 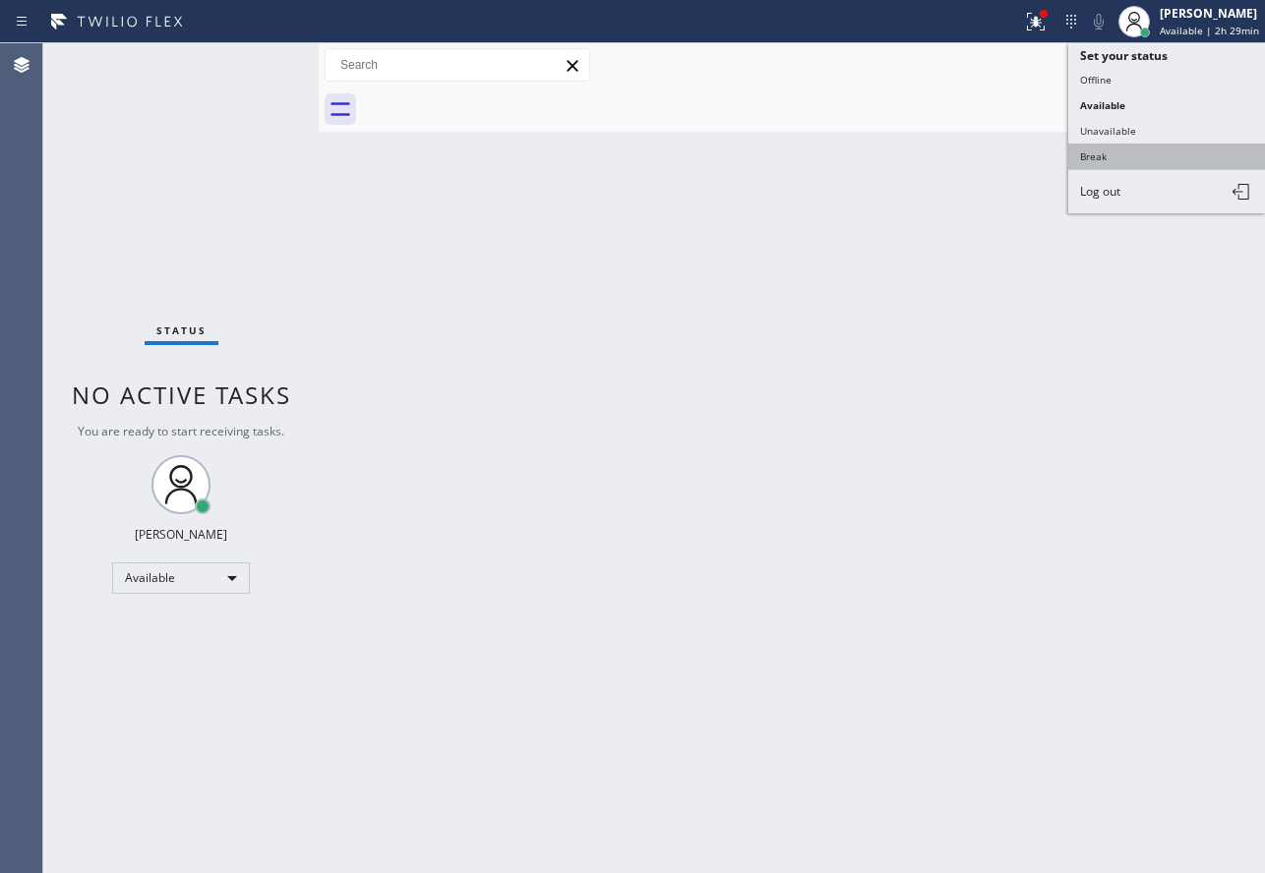 I want to click on span: Status, so click(x=181, y=330).